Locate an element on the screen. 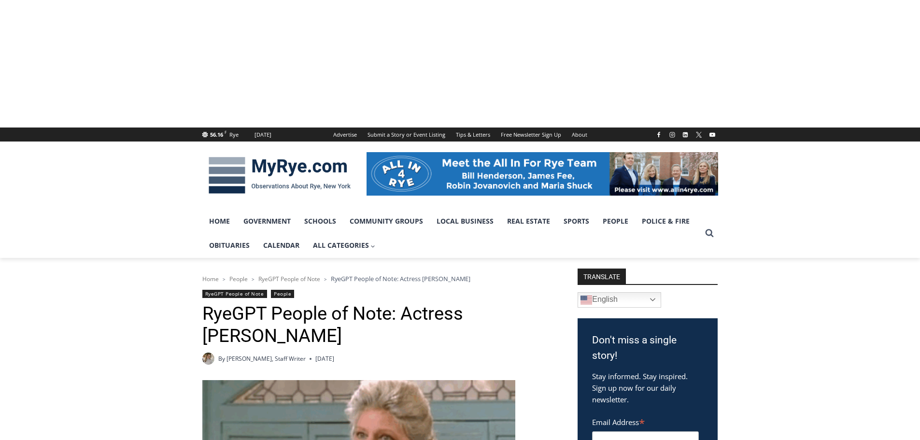 This screenshot has width=920, height=440. span: All Categories is located at coordinates (344, 245).